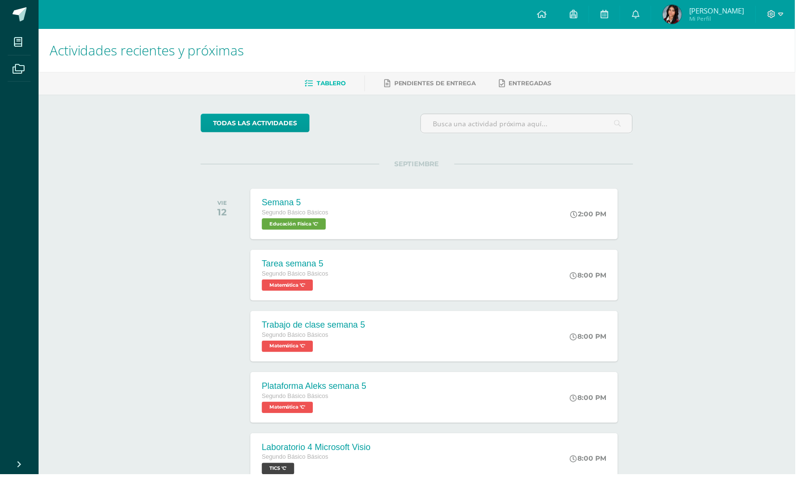  What do you see at coordinates (224, 214) in the screenshot?
I see `div: 12` at bounding box center [224, 214].